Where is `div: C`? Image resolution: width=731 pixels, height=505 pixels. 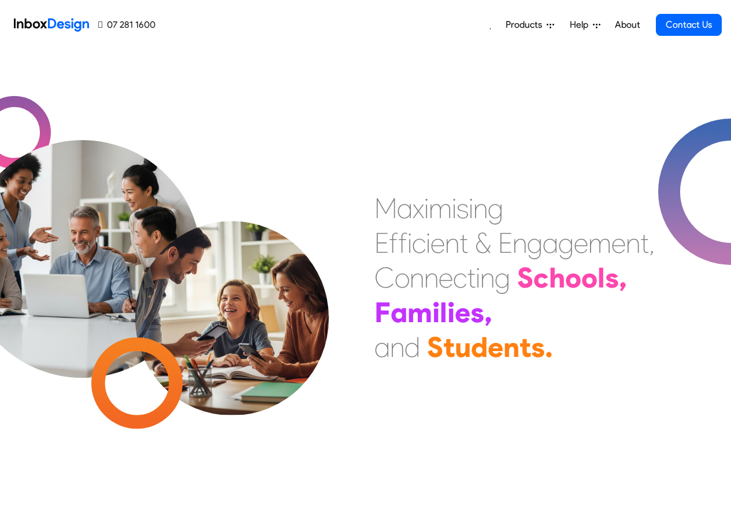 div: C is located at coordinates (384, 277).